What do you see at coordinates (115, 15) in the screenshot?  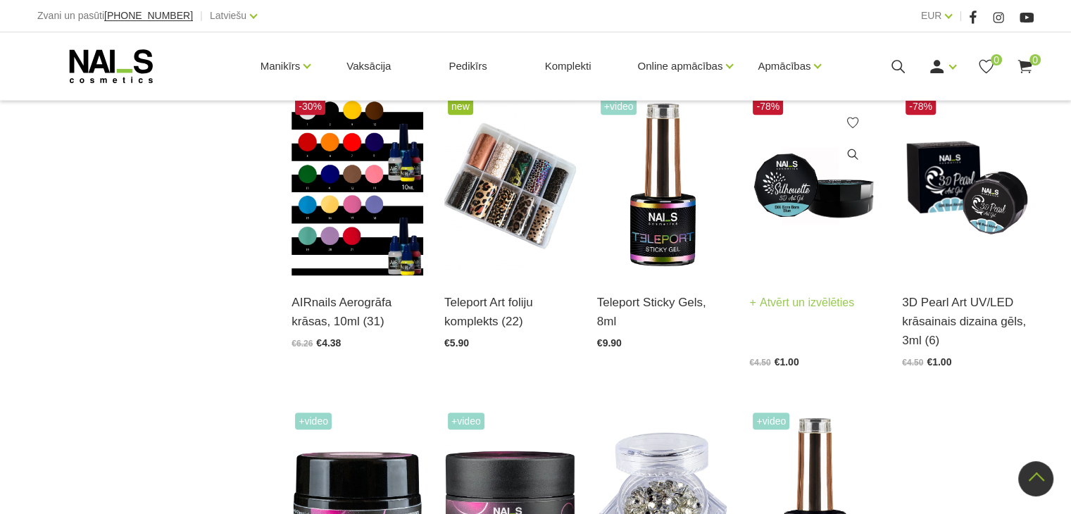 I see `div: Zvani un pasūti` at bounding box center [115, 15].